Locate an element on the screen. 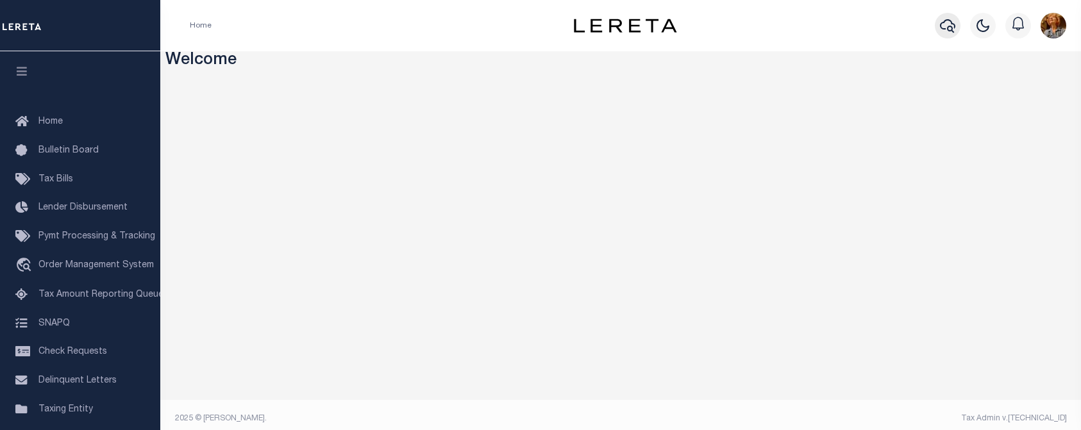 This screenshot has height=430, width=1081. h3: Welcome is located at coordinates (621, 61).